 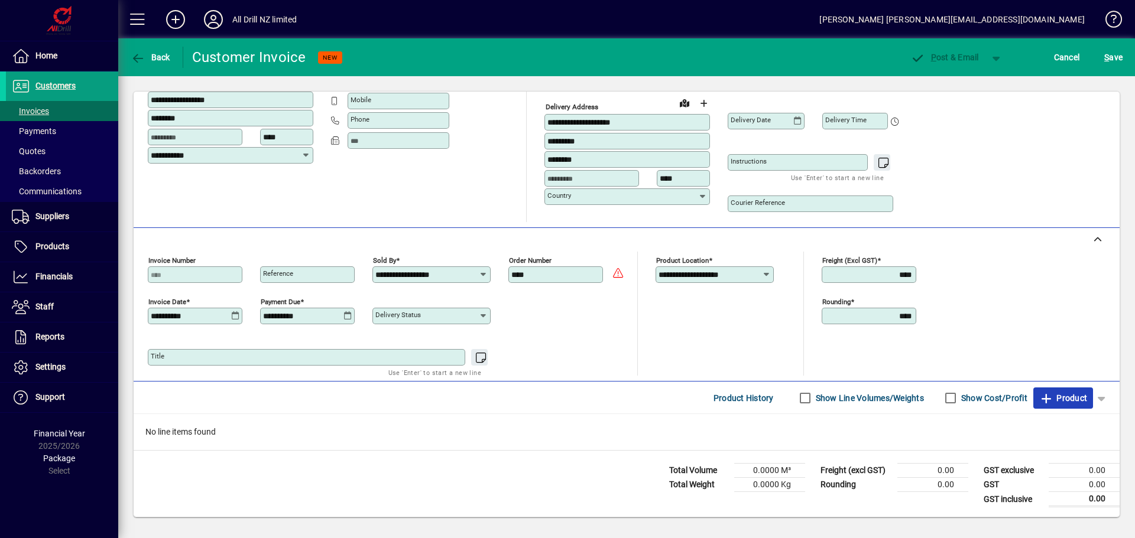 I want to click on td: GST inclusive, so click(x=1013, y=499).